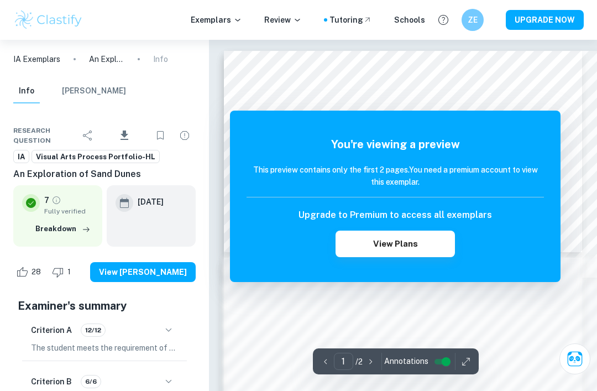  What do you see at coordinates (473, 20) in the screenshot?
I see `h6: ZE` at bounding box center [473, 20].